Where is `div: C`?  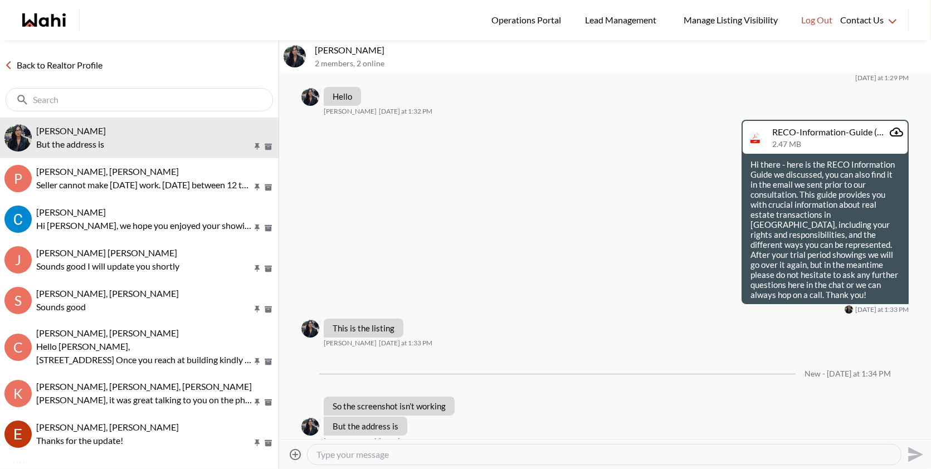 div: C is located at coordinates (18, 347).